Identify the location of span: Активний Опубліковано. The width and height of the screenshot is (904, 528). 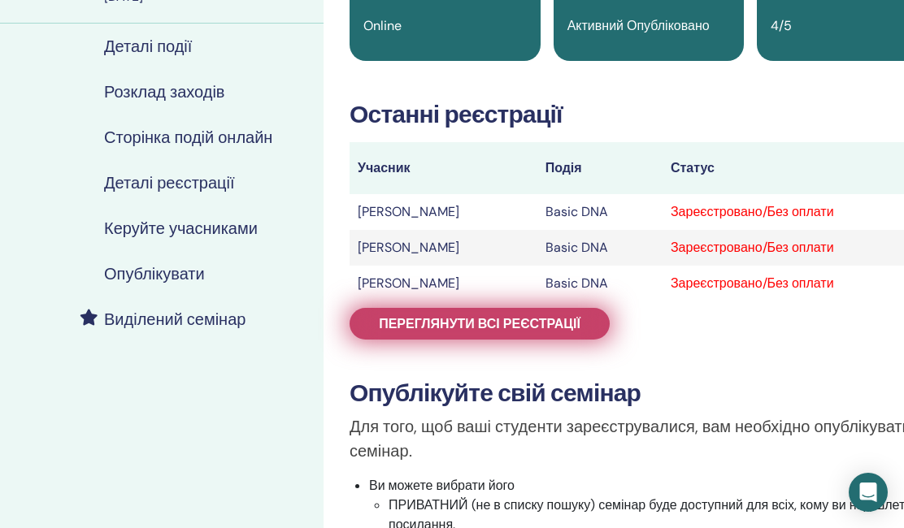
(638, 25).